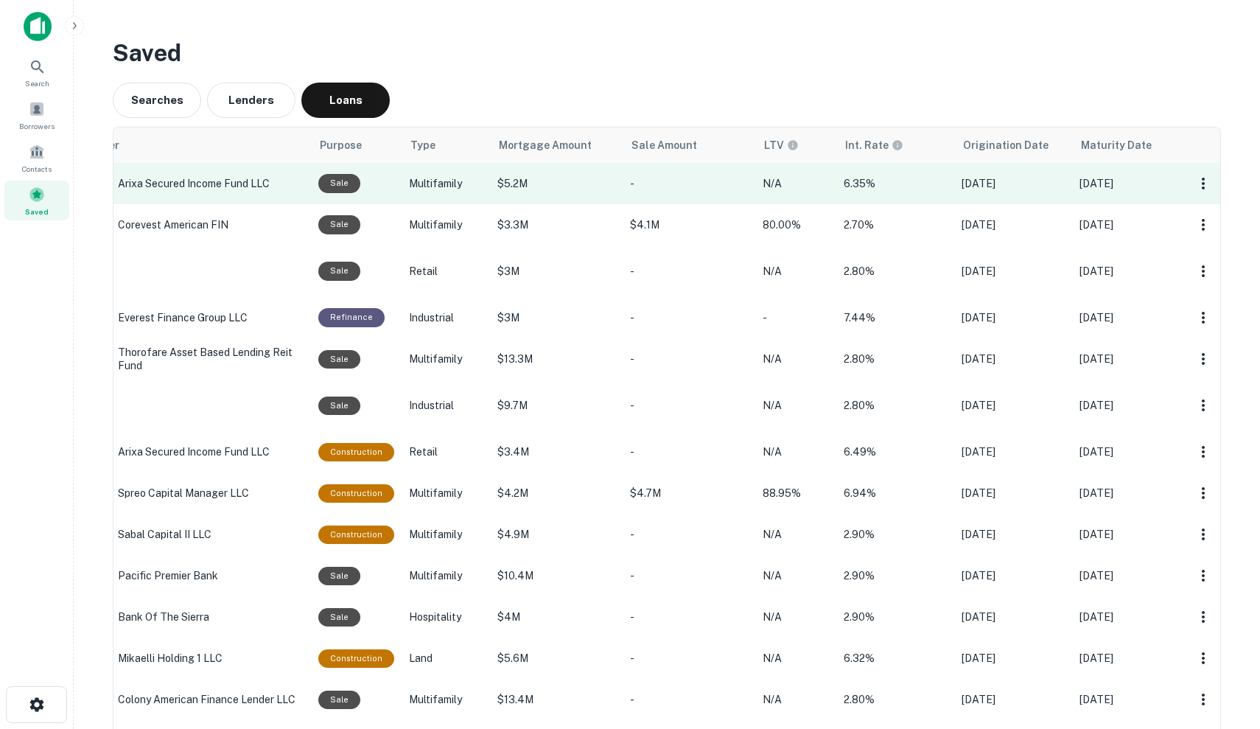 Image resolution: width=1260 pixels, height=729 pixels. I want to click on span: The interest rates displayed on the website are for informational purposes only and may be report..., so click(874, 145).